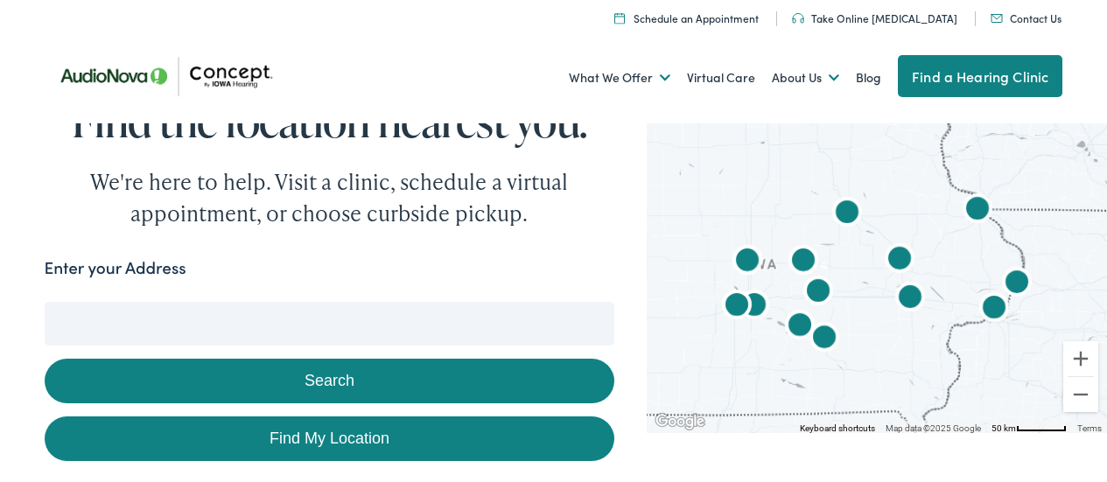  I want to click on a: About Us, so click(805, 78).